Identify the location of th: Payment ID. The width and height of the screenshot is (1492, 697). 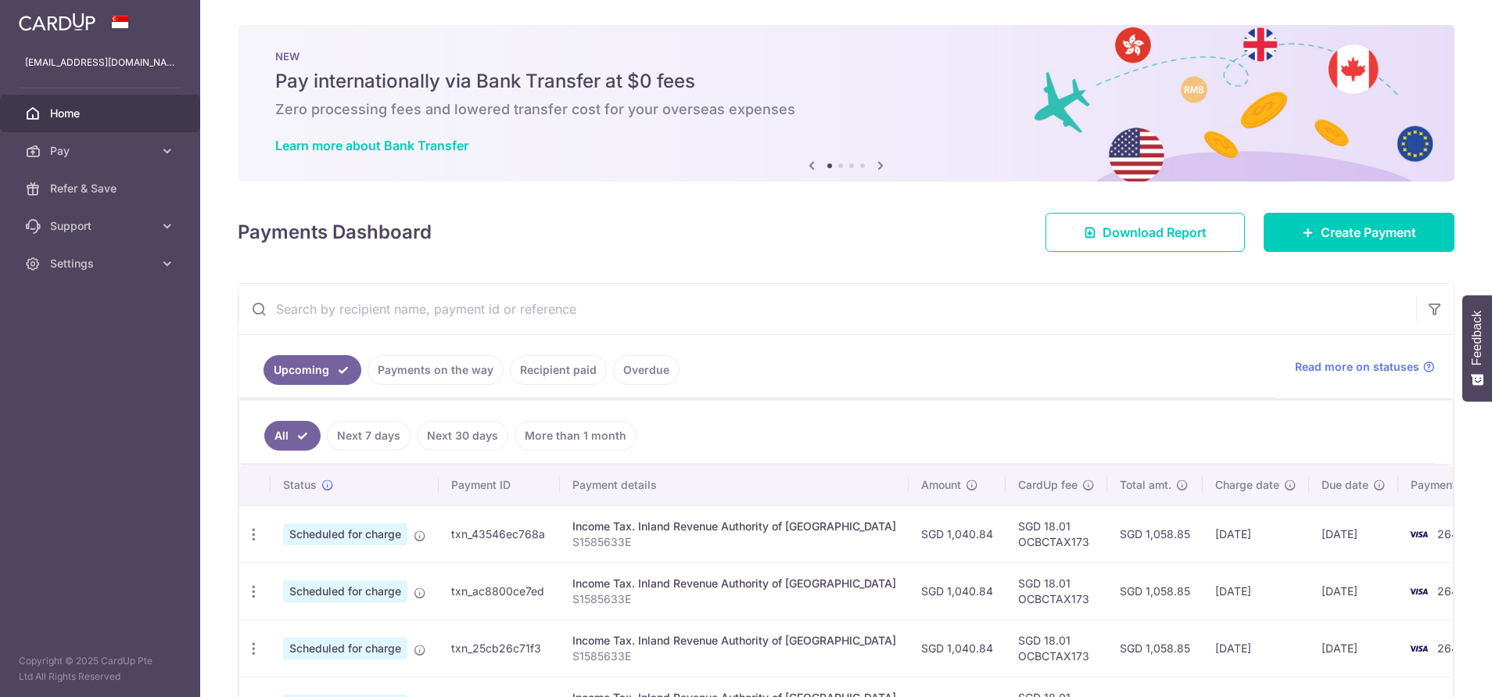
(499, 485).